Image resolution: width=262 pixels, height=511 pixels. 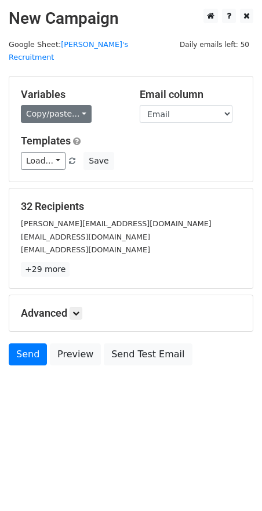 I want to click on a: +29 more, so click(x=45, y=269).